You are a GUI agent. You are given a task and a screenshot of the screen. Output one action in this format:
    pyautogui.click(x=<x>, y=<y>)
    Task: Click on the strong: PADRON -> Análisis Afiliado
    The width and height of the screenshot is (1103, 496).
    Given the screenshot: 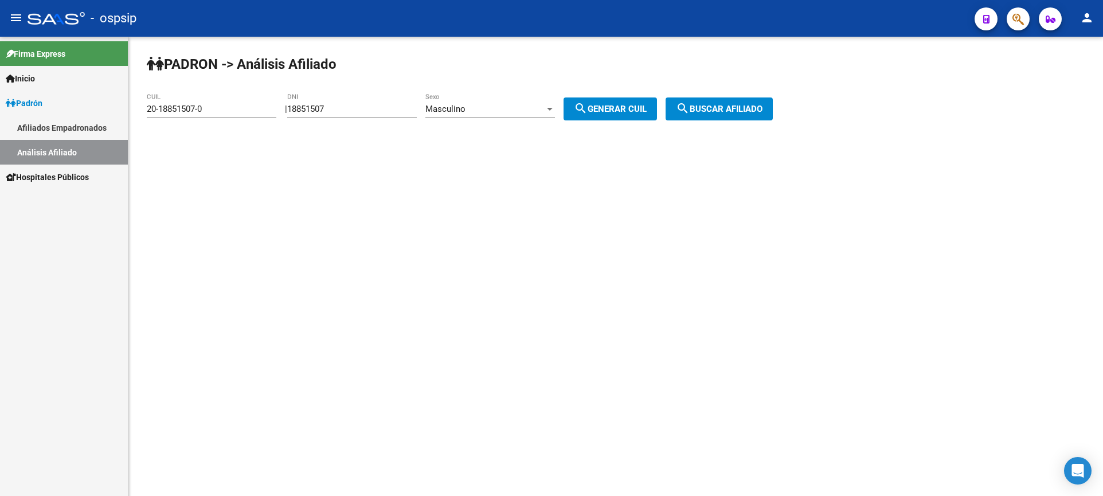 What is the action you would take?
    pyautogui.click(x=241, y=64)
    